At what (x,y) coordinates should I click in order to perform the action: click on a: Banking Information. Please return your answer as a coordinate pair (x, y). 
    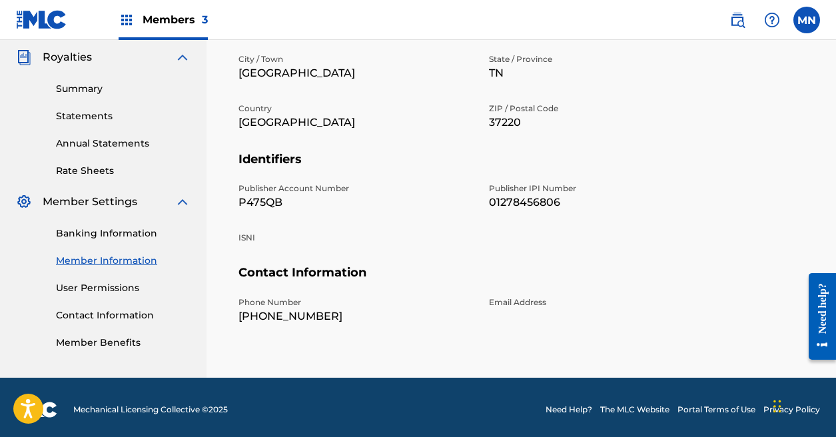
    Looking at the image, I should click on (123, 233).